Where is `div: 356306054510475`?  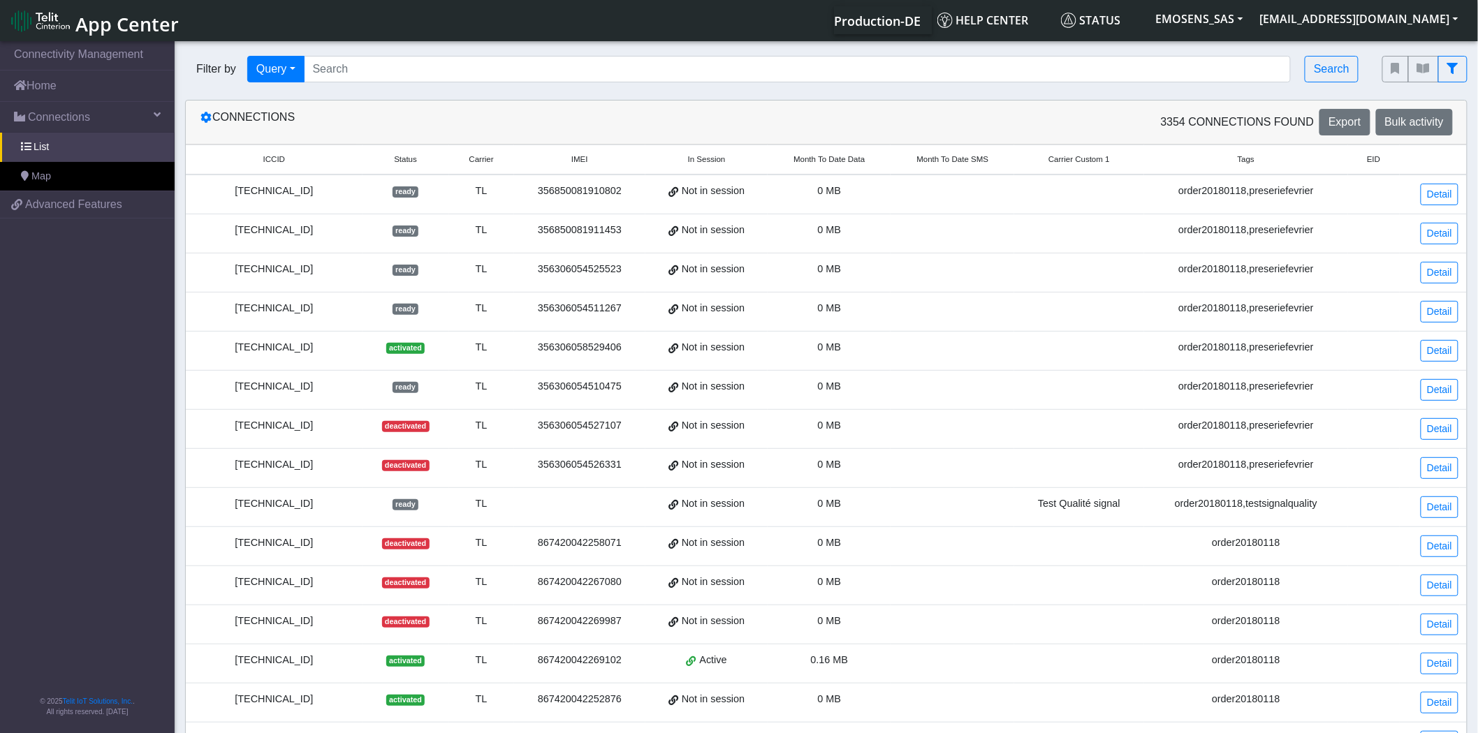 div: 356306054510475 is located at coordinates (580, 387).